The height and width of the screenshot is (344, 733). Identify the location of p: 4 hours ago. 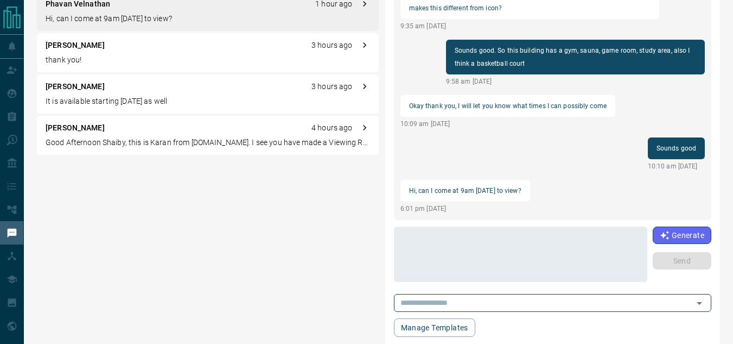
(332, 128).